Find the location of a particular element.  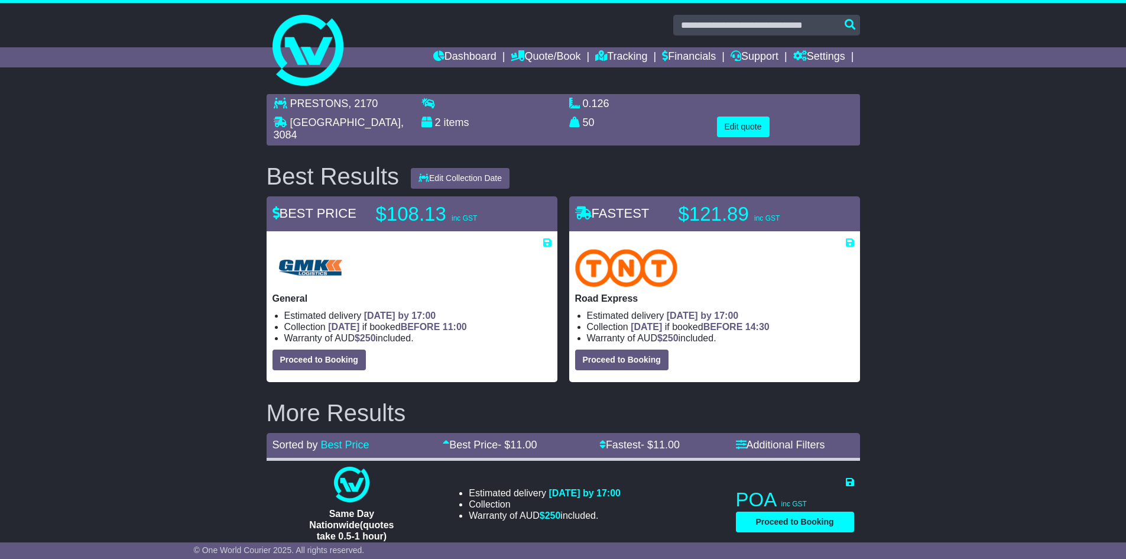

button: Edit Collection Date is located at coordinates (460, 178).